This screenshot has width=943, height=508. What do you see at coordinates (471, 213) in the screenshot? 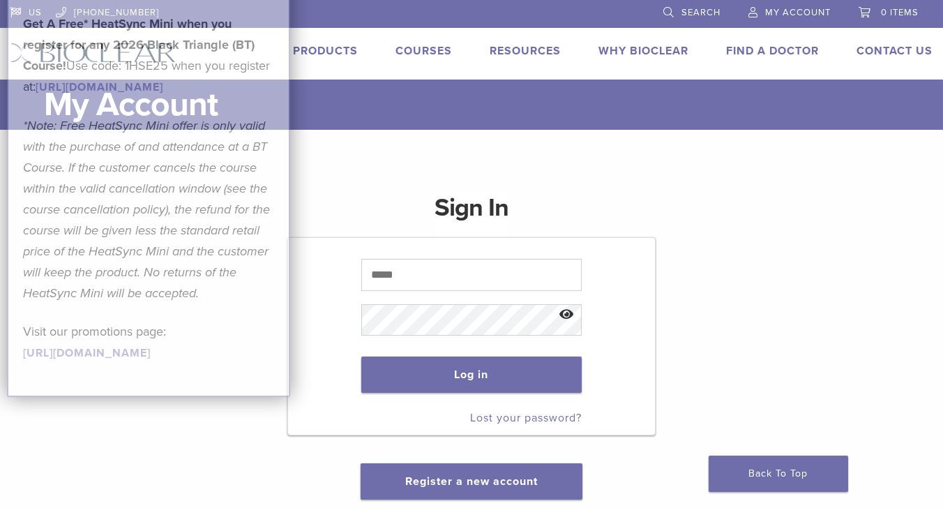
I see `h1: Sign In` at bounding box center [471, 213].